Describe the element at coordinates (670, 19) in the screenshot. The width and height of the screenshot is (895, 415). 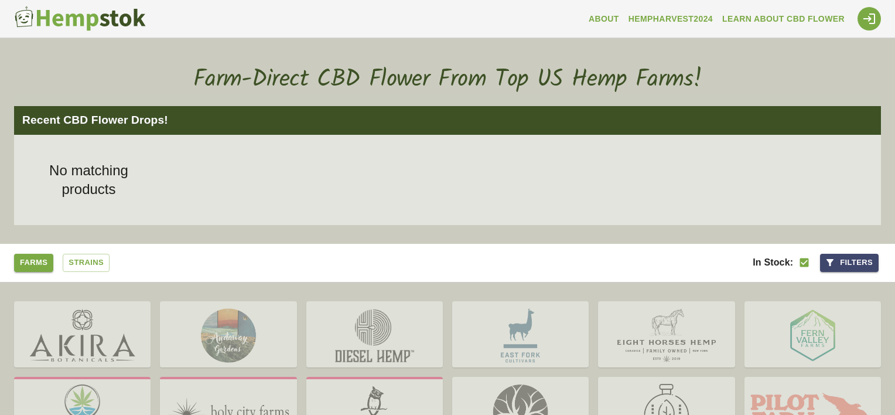
I see `a: HempHarvest2024` at that location.